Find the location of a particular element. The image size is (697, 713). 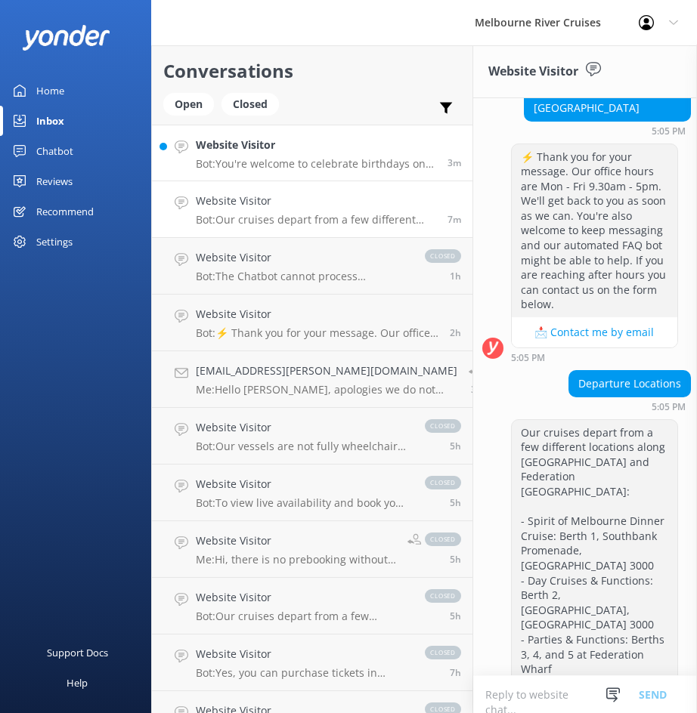

div: Chatbot is located at coordinates (54, 151).